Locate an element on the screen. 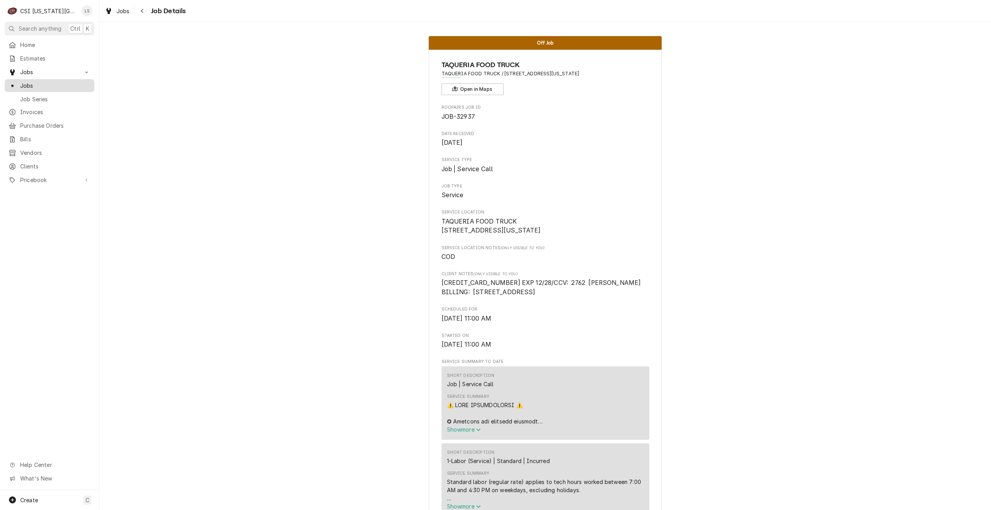  a: Home is located at coordinates (49, 45).